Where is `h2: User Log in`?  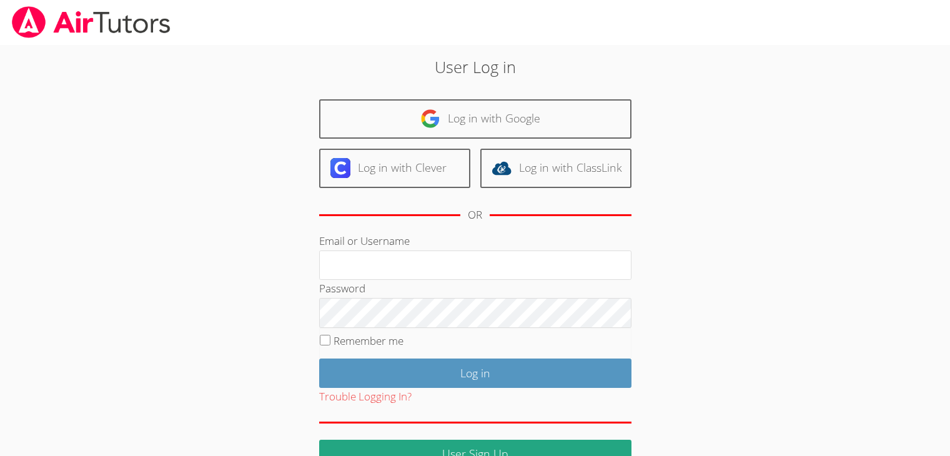
h2: User Log in is located at coordinates (475, 67).